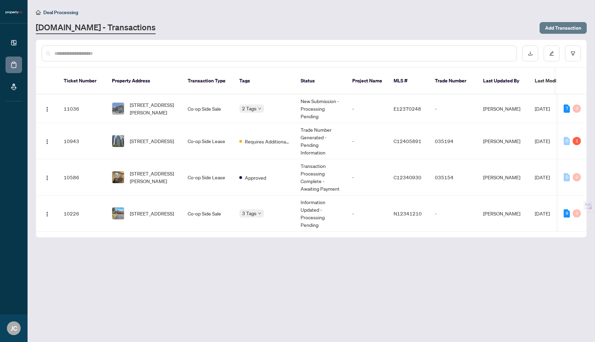 Image resolution: width=595 pixels, height=342 pixels. What do you see at coordinates (573, 53) in the screenshot?
I see `button: filter` at bounding box center [573, 53].